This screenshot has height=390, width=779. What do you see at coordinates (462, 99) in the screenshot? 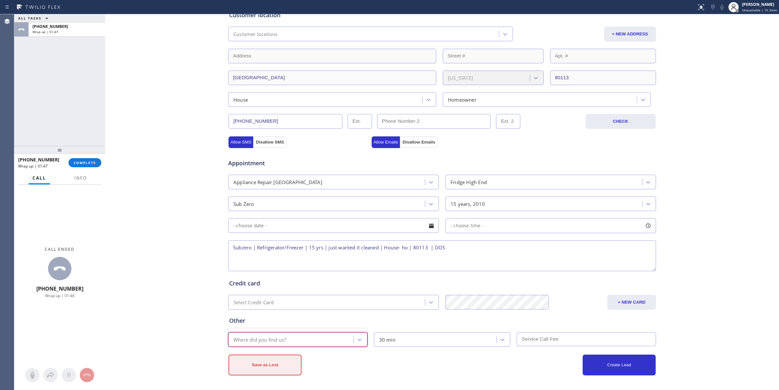
I see `div: Homeowner` at bounding box center [462, 99].